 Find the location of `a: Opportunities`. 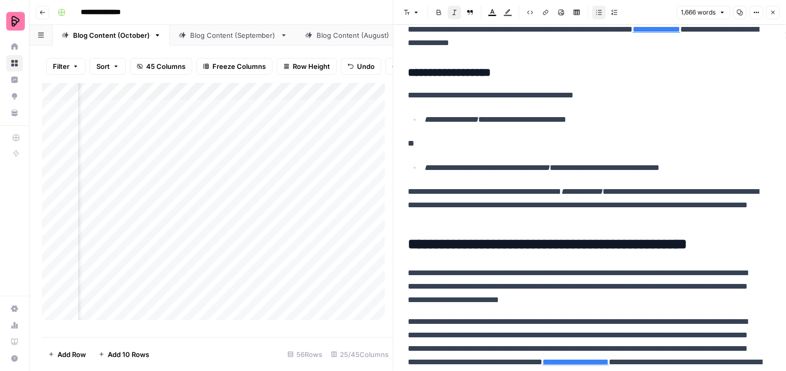

a: Opportunities is located at coordinates (15, 96).